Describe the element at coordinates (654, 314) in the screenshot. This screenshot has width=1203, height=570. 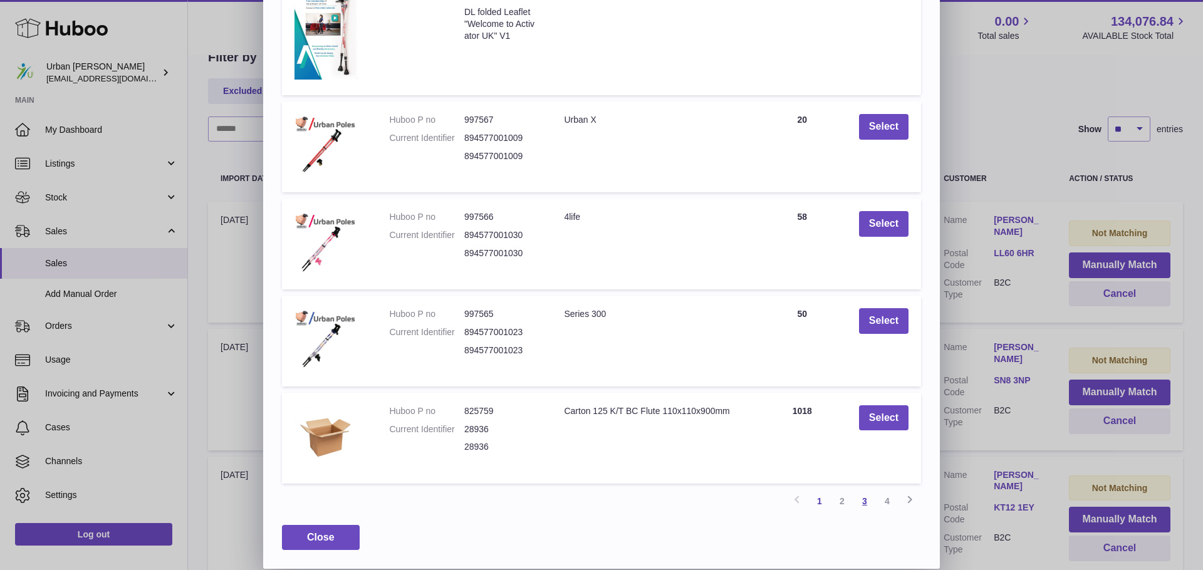
I see `div: Series 300` at that location.